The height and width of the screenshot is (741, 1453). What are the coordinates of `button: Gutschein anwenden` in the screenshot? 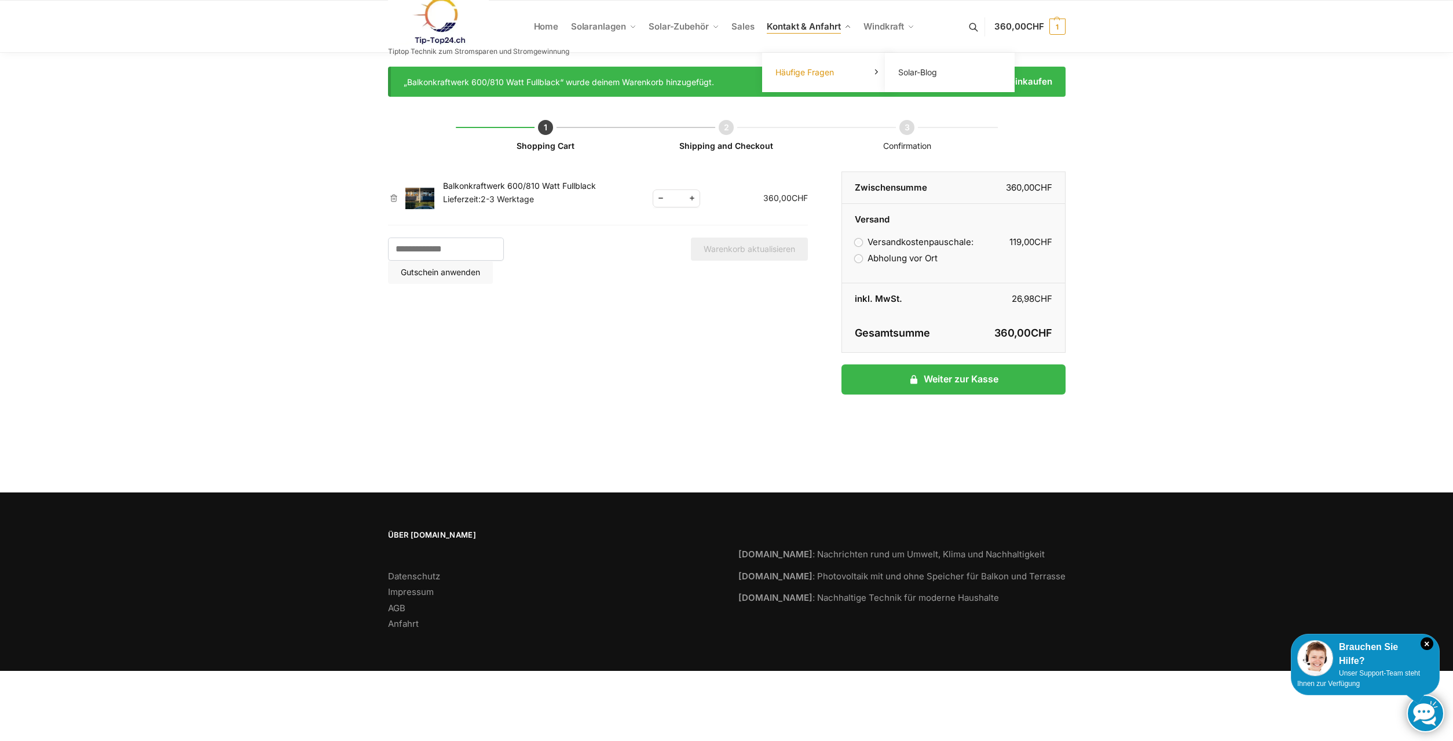 It's located at (440, 272).